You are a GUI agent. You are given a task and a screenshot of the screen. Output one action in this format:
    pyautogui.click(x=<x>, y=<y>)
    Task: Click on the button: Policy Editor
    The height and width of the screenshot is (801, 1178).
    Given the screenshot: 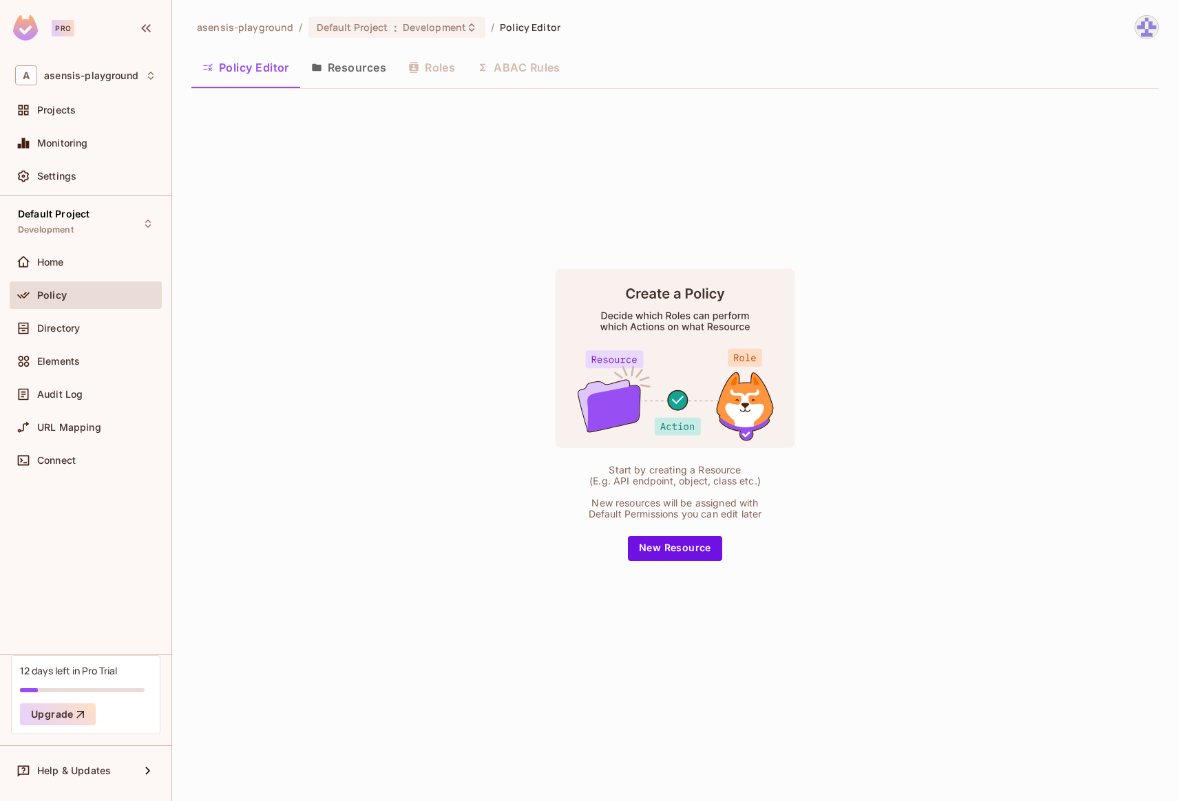 What is the action you would take?
    pyautogui.click(x=246, y=67)
    